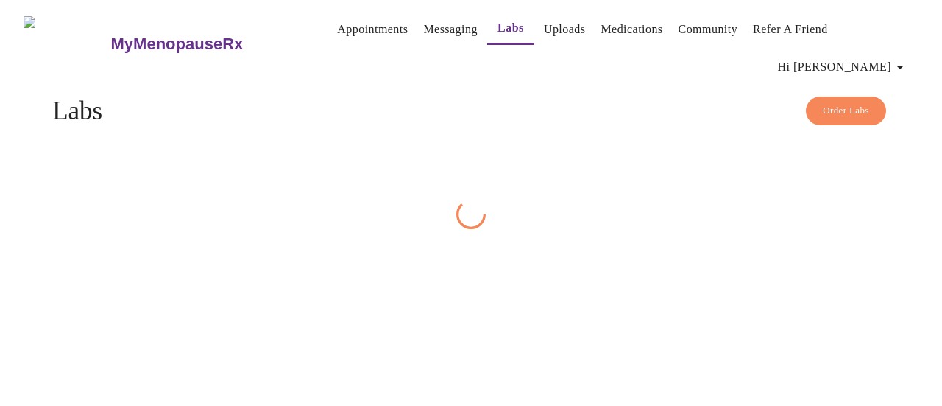 The height and width of the screenshot is (406, 942). Describe the element at coordinates (565, 29) in the screenshot. I see `button: Uploads` at that location.